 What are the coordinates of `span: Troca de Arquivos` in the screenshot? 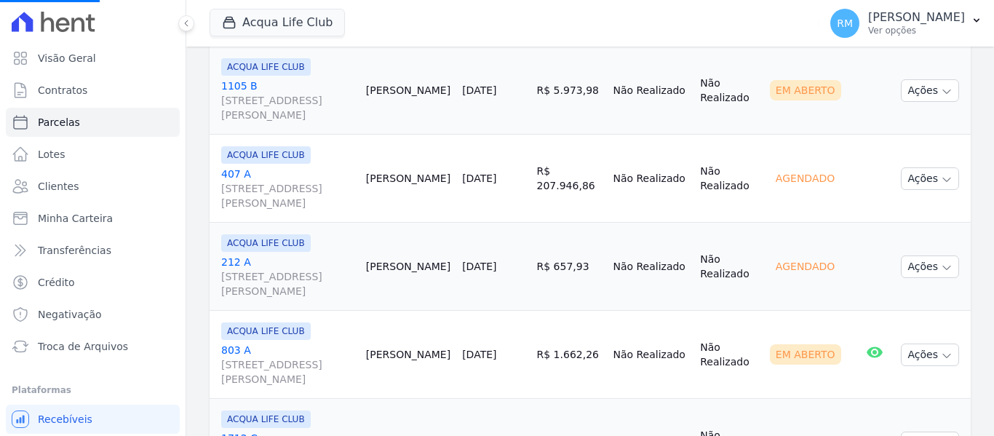 It's located at (83, 347).